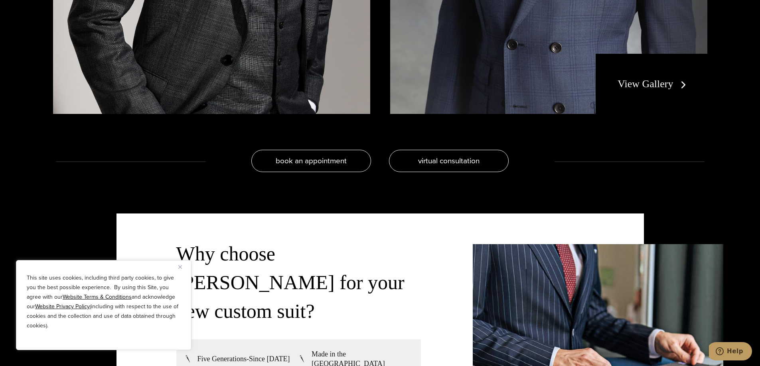  Describe the element at coordinates (311, 161) in the screenshot. I see `a: book an appointment` at that location.